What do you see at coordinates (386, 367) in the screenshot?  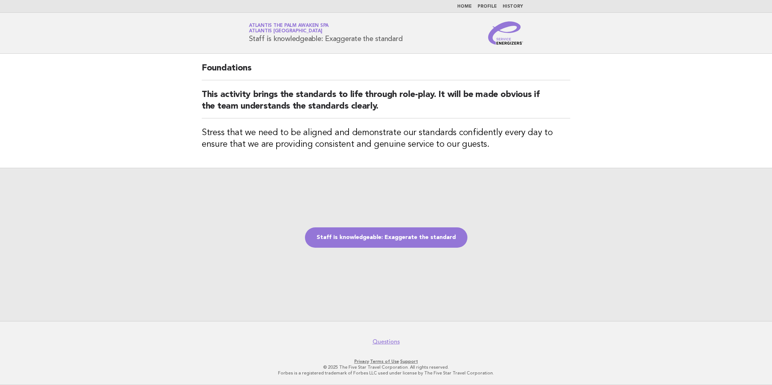 I see `p: © 2025 The Five Star Travel Corporation. All rights reserved.` at bounding box center [386, 367].